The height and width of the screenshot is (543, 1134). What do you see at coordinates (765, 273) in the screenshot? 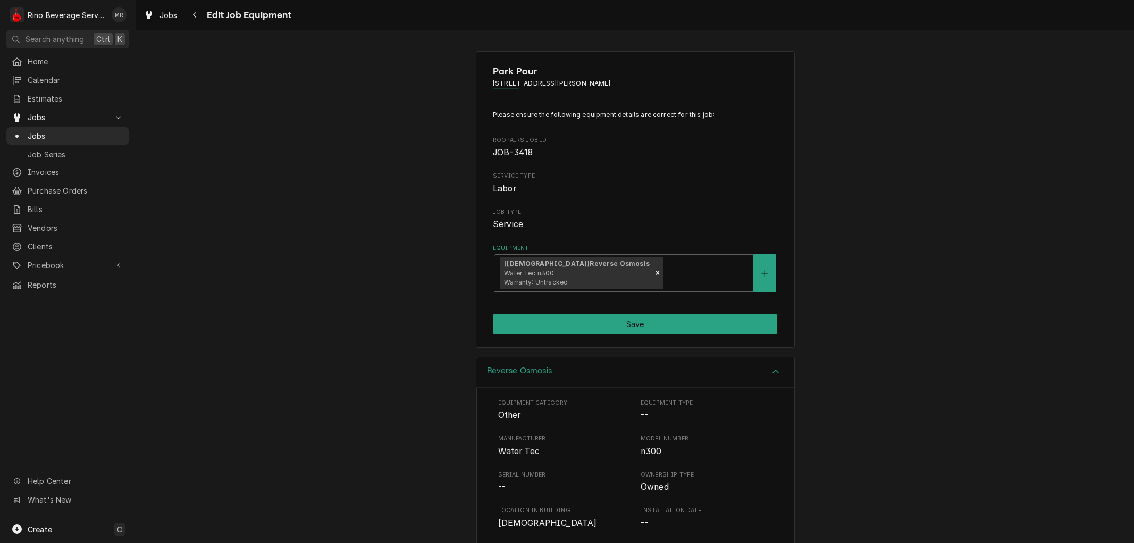
I see `button: Create New Equipment` at bounding box center [765, 273].